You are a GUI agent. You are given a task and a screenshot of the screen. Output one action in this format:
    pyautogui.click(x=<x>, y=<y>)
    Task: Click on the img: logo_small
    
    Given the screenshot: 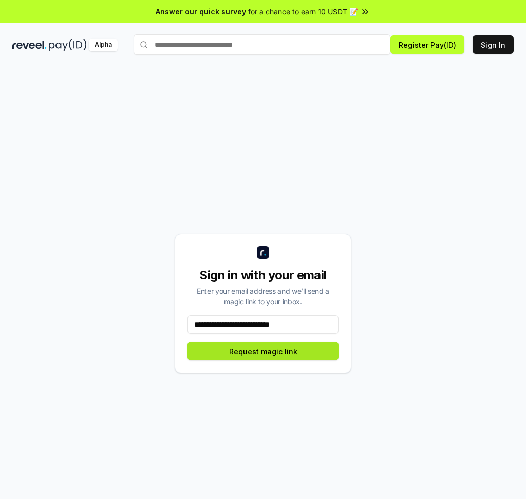 What is the action you would take?
    pyautogui.click(x=263, y=253)
    